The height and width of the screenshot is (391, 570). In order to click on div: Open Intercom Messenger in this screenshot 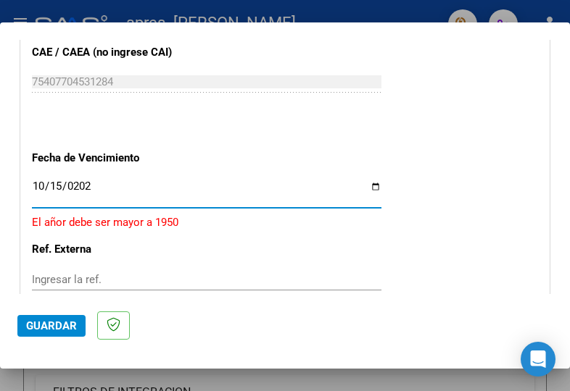, I will do `click(538, 359)`.